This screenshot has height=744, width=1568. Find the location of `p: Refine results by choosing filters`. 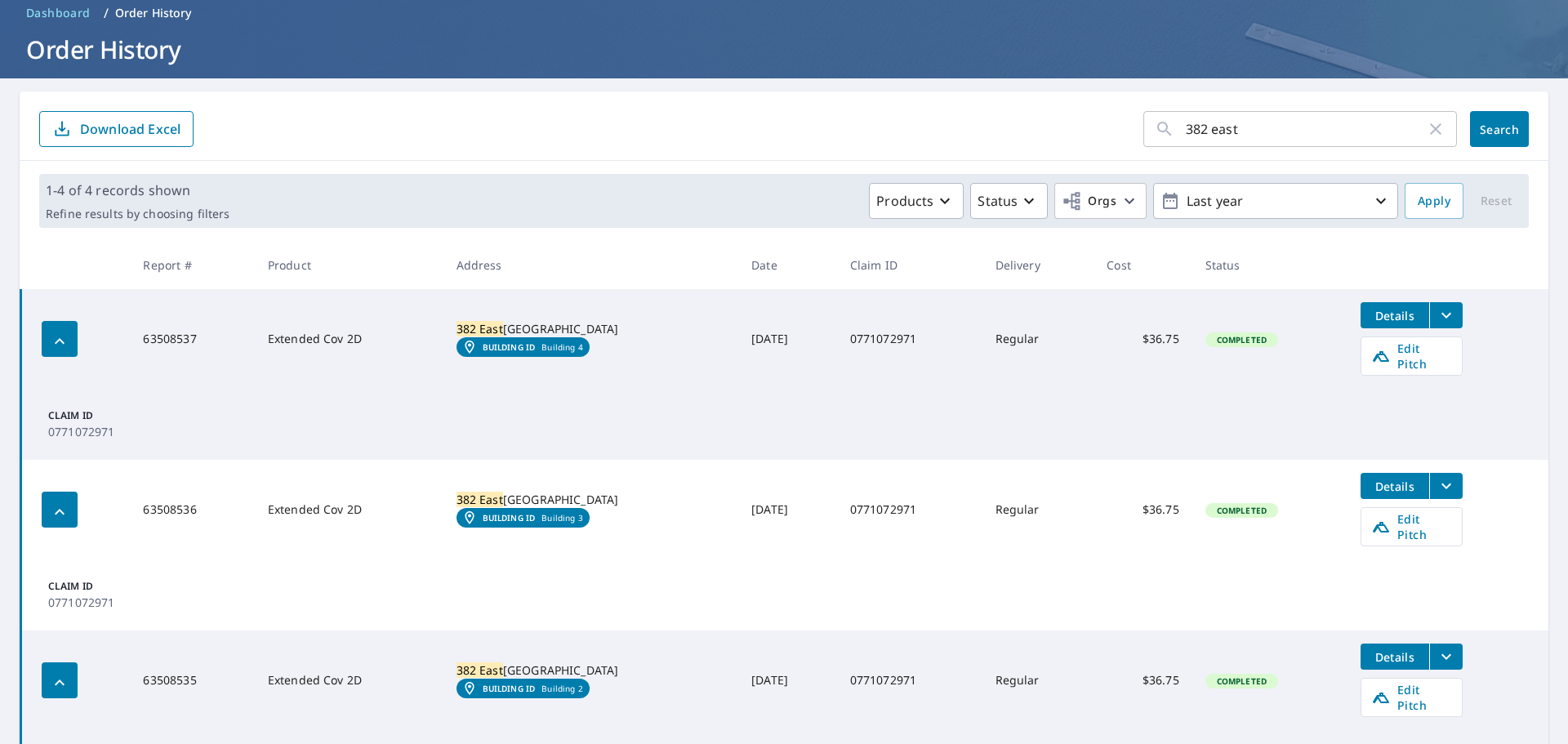

p: Refine results by choosing filters is located at coordinates (137, 214).